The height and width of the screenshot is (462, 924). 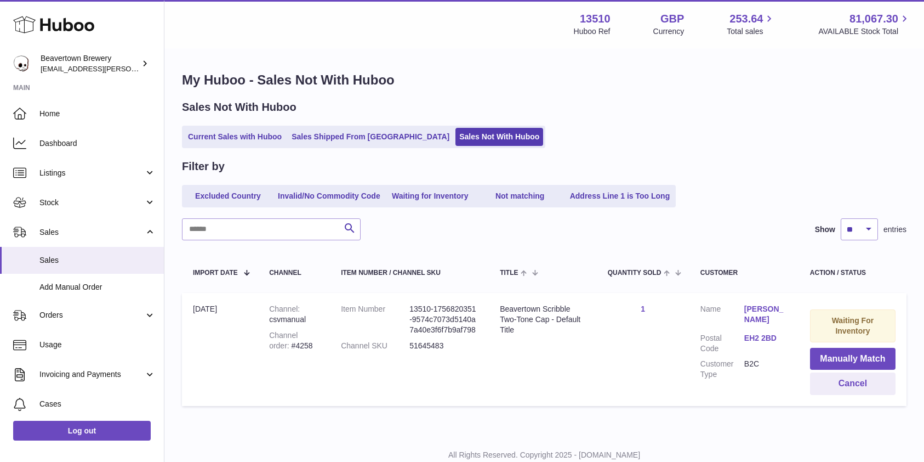 I want to click on span: Invoicing and Payments, so click(x=92, y=374).